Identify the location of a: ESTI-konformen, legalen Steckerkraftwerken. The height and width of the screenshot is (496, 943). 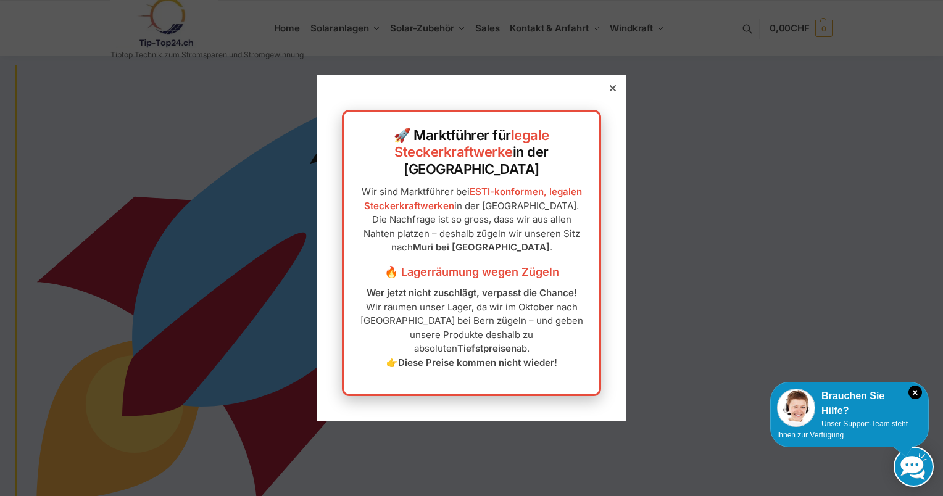
(473, 199).